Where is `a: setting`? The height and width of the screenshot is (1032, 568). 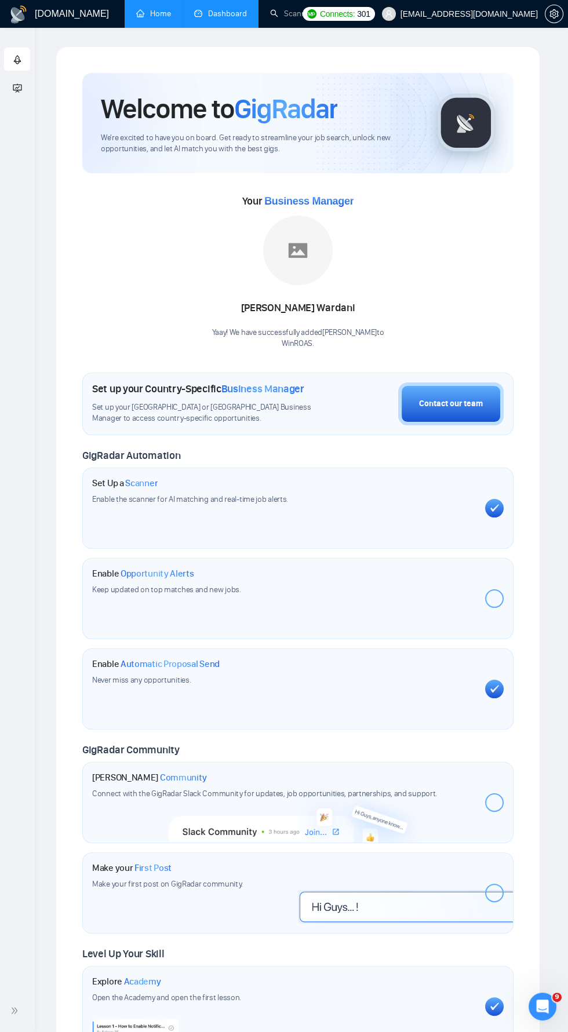
a: setting is located at coordinates (554, 14).